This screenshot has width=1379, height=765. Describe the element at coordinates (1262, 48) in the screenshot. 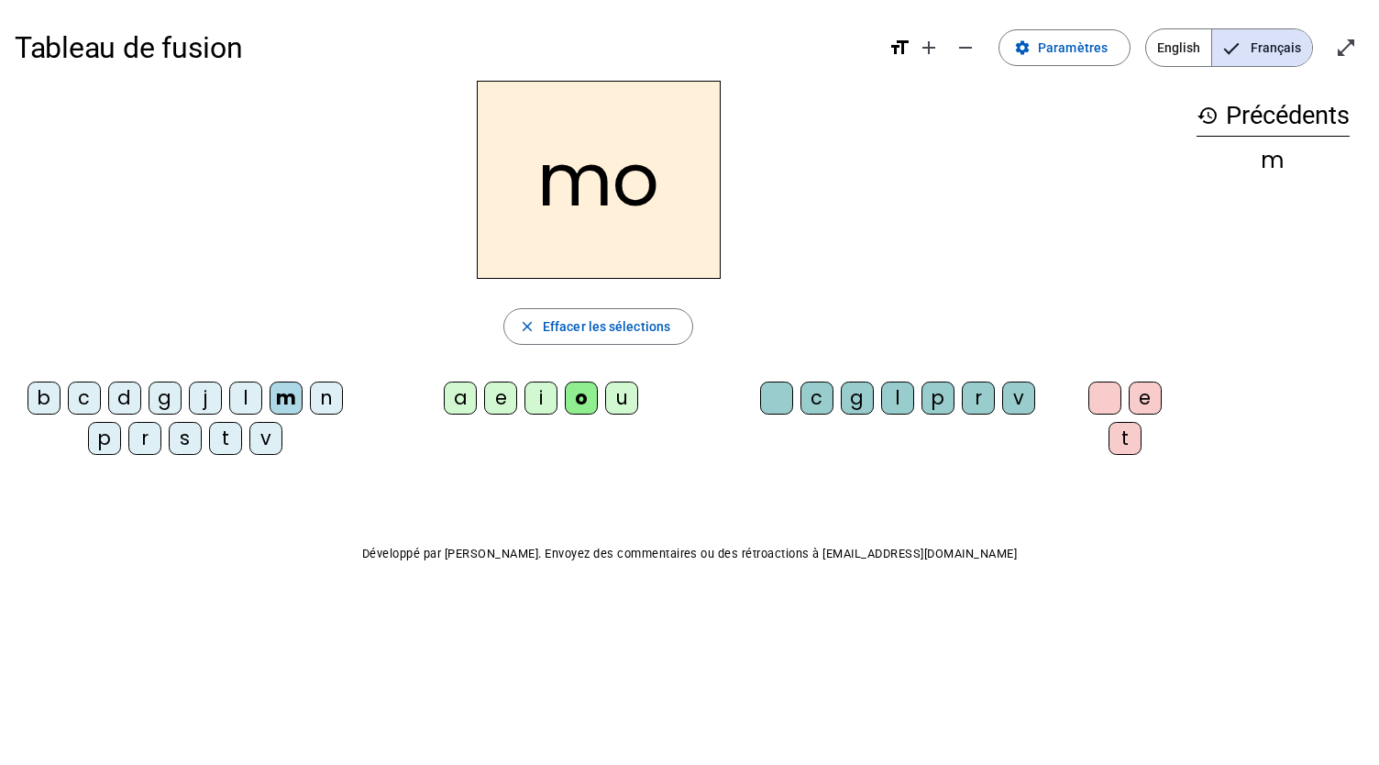

I see `span: Français` at that location.